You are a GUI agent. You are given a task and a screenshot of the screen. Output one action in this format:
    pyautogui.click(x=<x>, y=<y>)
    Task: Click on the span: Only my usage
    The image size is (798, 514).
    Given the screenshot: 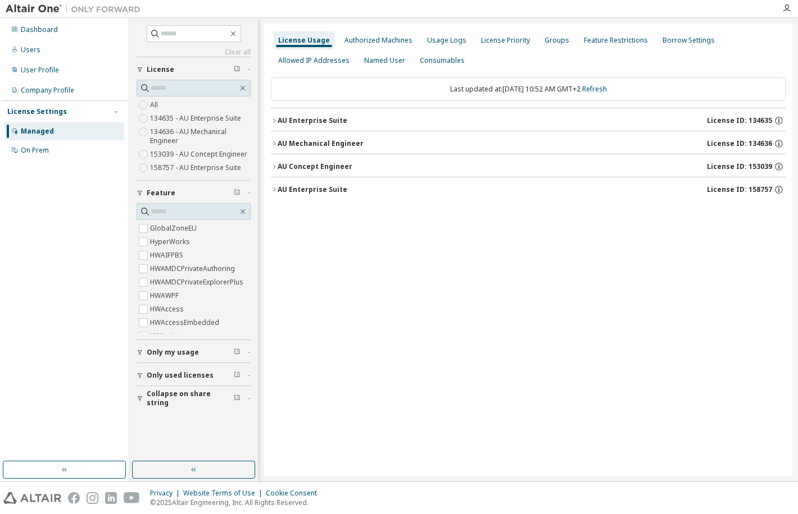 What is the action you would take?
    pyautogui.click(x=172, y=353)
    